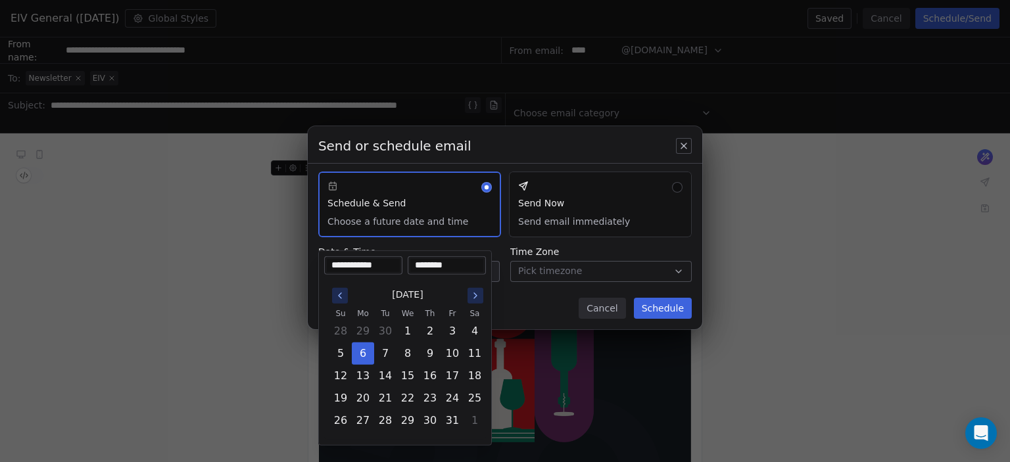 The width and height of the screenshot is (1010, 462). Describe the element at coordinates (341, 421) in the screenshot. I see `button: Sunday, October 26th, 2025` at that location.